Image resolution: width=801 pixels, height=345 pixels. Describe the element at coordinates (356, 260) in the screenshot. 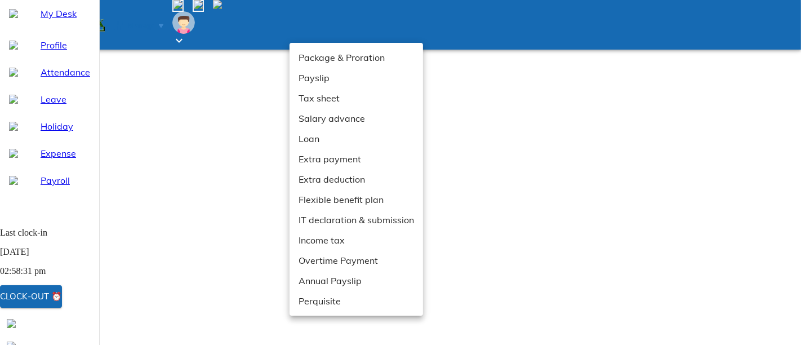

I see `li: Overtime Payment` at that location.